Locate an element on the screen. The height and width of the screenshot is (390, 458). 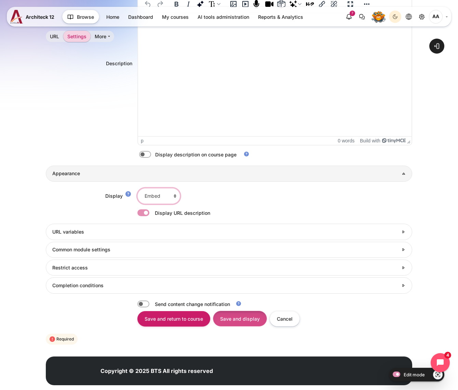
label: Description is located at coordinates (119, 63).